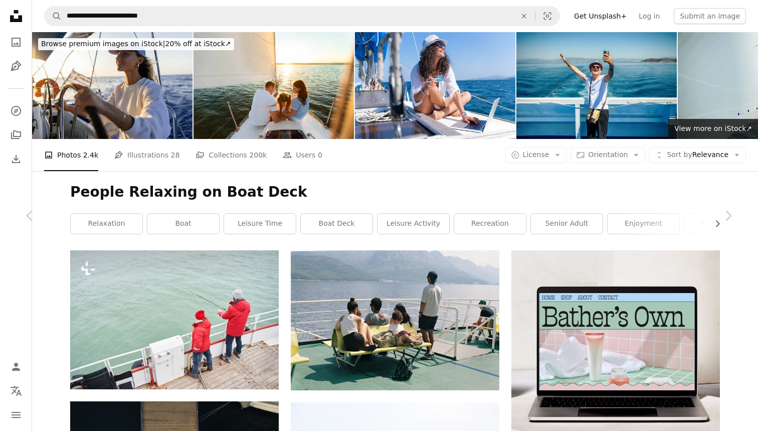  What do you see at coordinates (490, 224) in the screenshot?
I see `a: recreation` at bounding box center [490, 224].